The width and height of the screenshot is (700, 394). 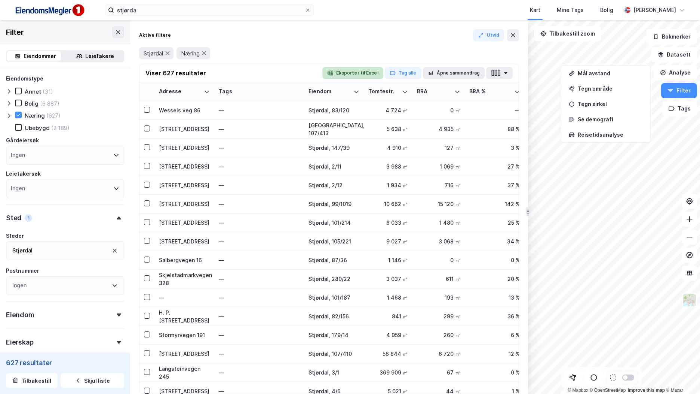 I want to click on div: 3 068 ㎡, so click(x=439, y=241).